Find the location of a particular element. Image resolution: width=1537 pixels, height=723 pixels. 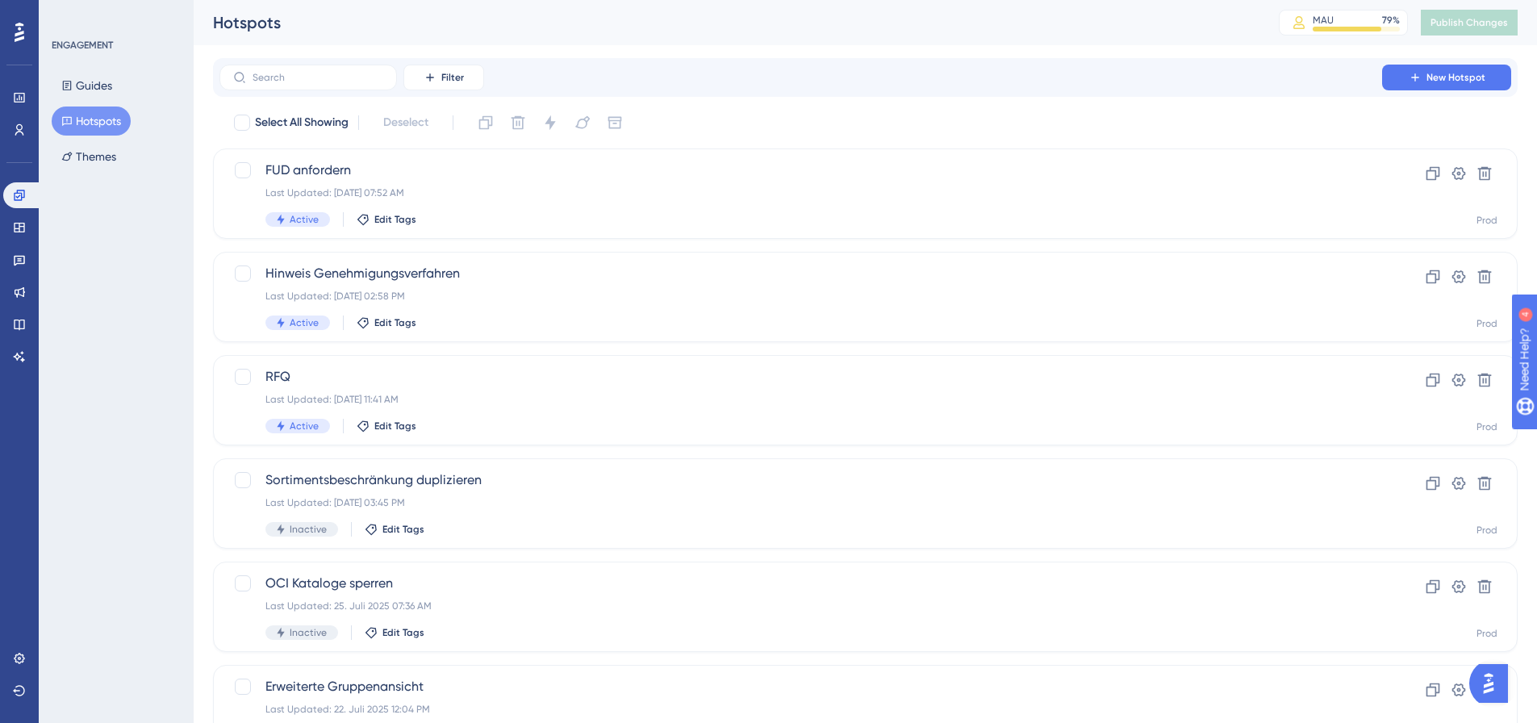

div: 4 is located at coordinates (115, 15).